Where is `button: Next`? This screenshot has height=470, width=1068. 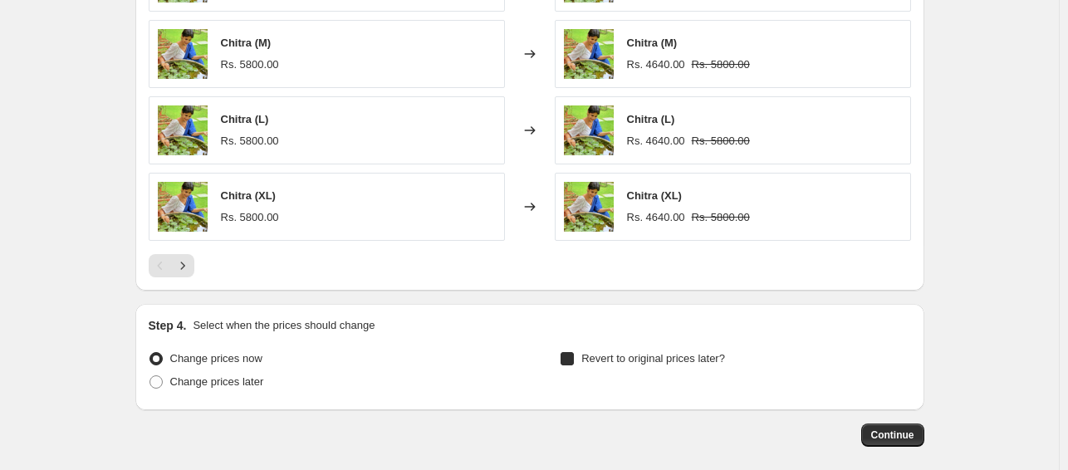
button: Next is located at coordinates (183, 266).